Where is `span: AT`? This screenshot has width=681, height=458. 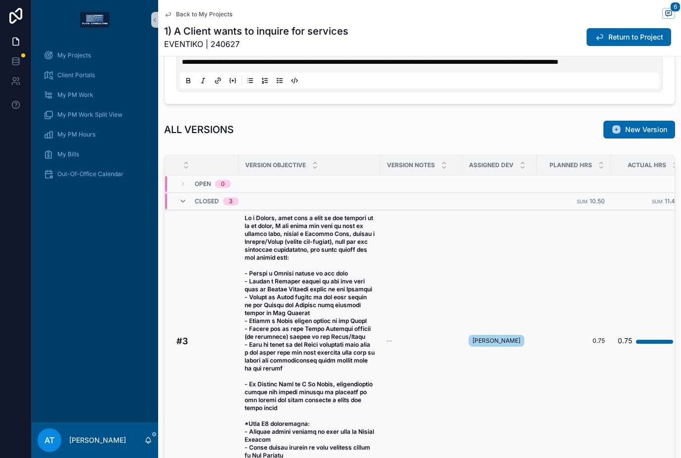
span: AT is located at coordinates (49, 440).